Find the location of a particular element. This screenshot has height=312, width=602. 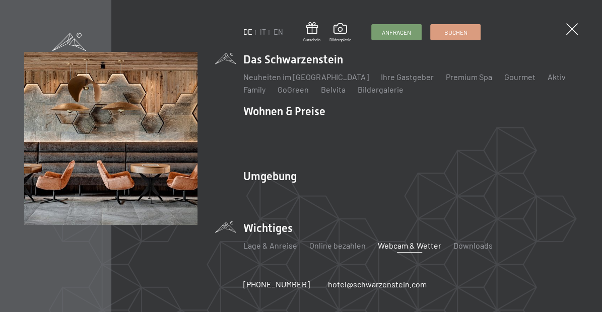

a: Downloads is located at coordinates (473, 245).